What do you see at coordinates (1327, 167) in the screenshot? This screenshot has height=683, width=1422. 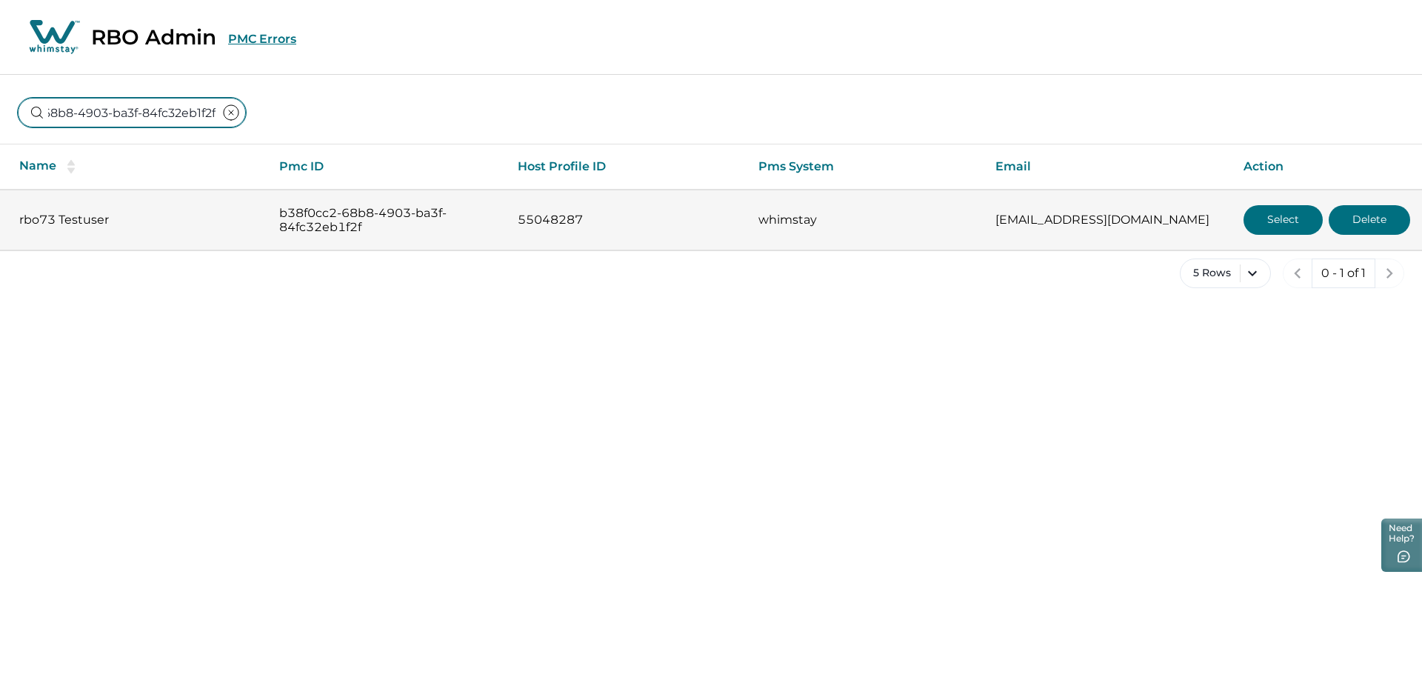 I see `th: Action` at bounding box center [1327, 167].